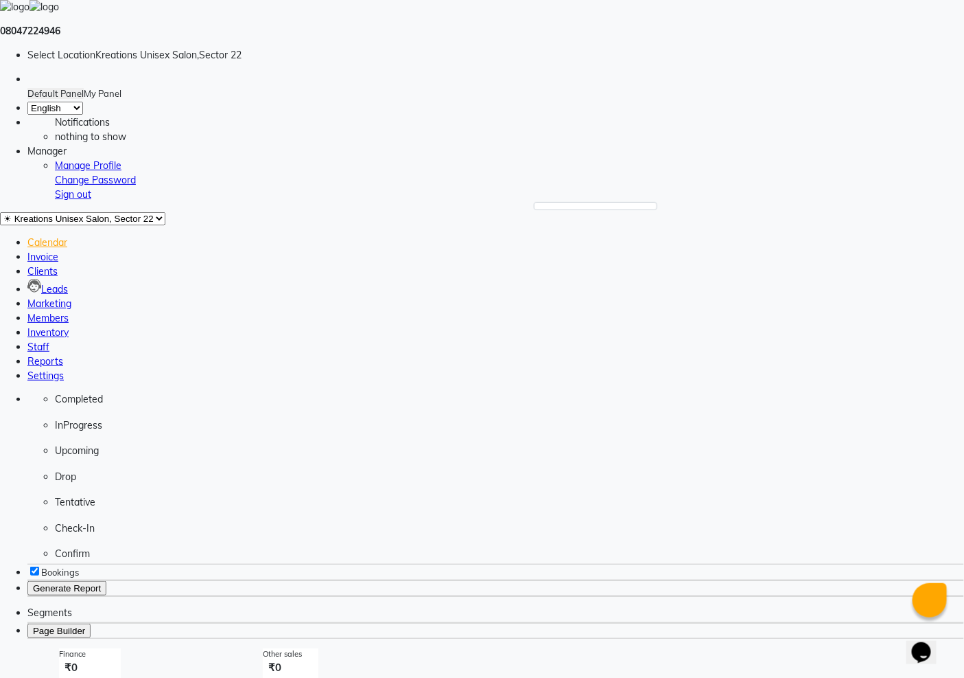 This screenshot has width=964, height=678. Describe the element at coordinates (213, 122) in the screenshot. I see `div: Notifications` at that location.